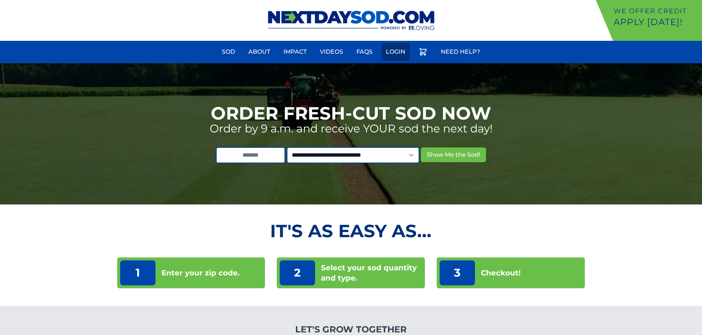  What do you see at coordinates (656, 11) in the screenshot?
I see `p: We offer Credit` at bounding box center [656, 11].